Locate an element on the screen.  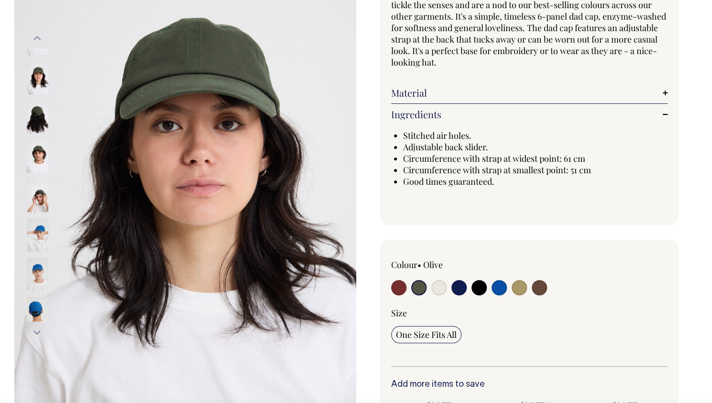
button: Next is located at coordinates (37, 332).